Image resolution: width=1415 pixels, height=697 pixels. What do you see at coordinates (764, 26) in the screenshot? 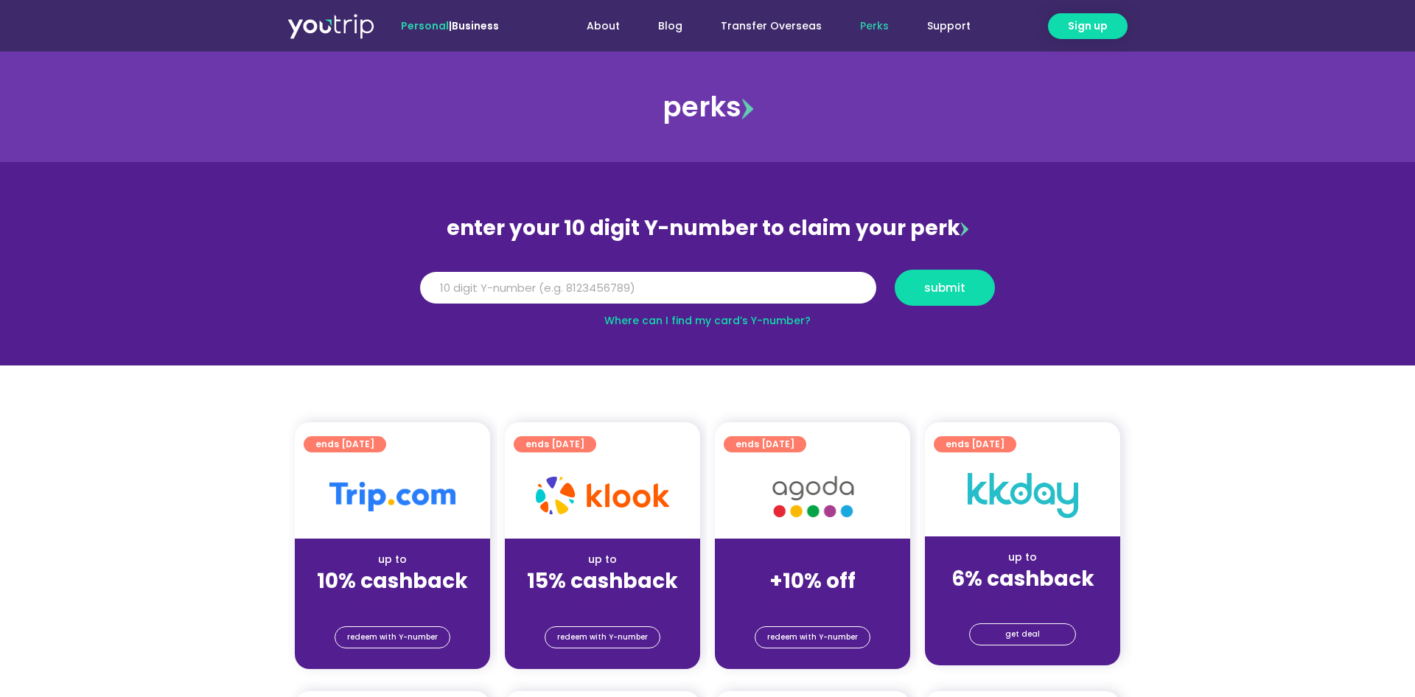
I see `nav: Menu` at bounding box center [764, 26].